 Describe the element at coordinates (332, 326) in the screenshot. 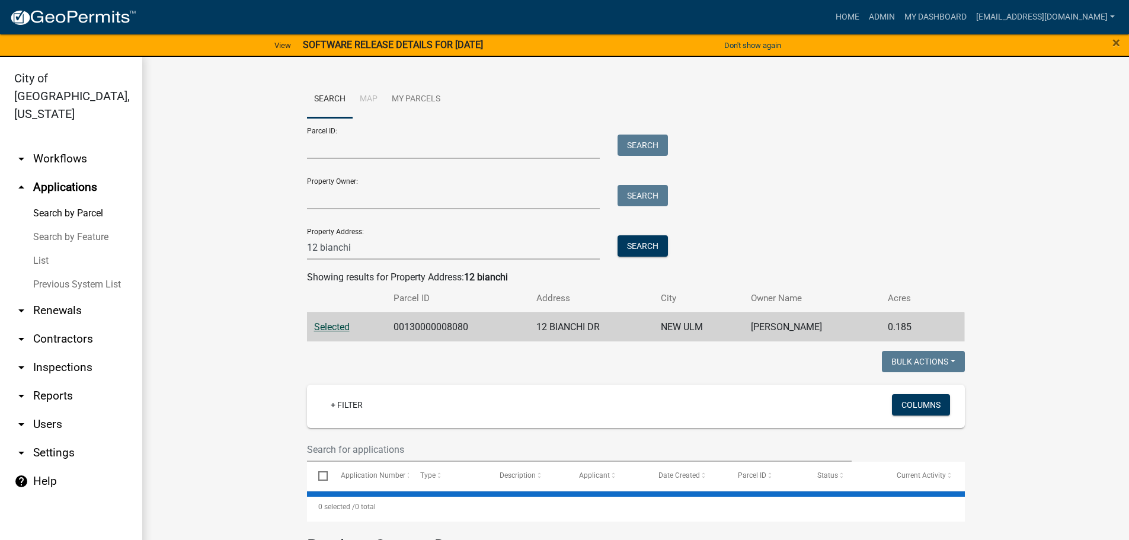

I see `a: Selected` at that location.